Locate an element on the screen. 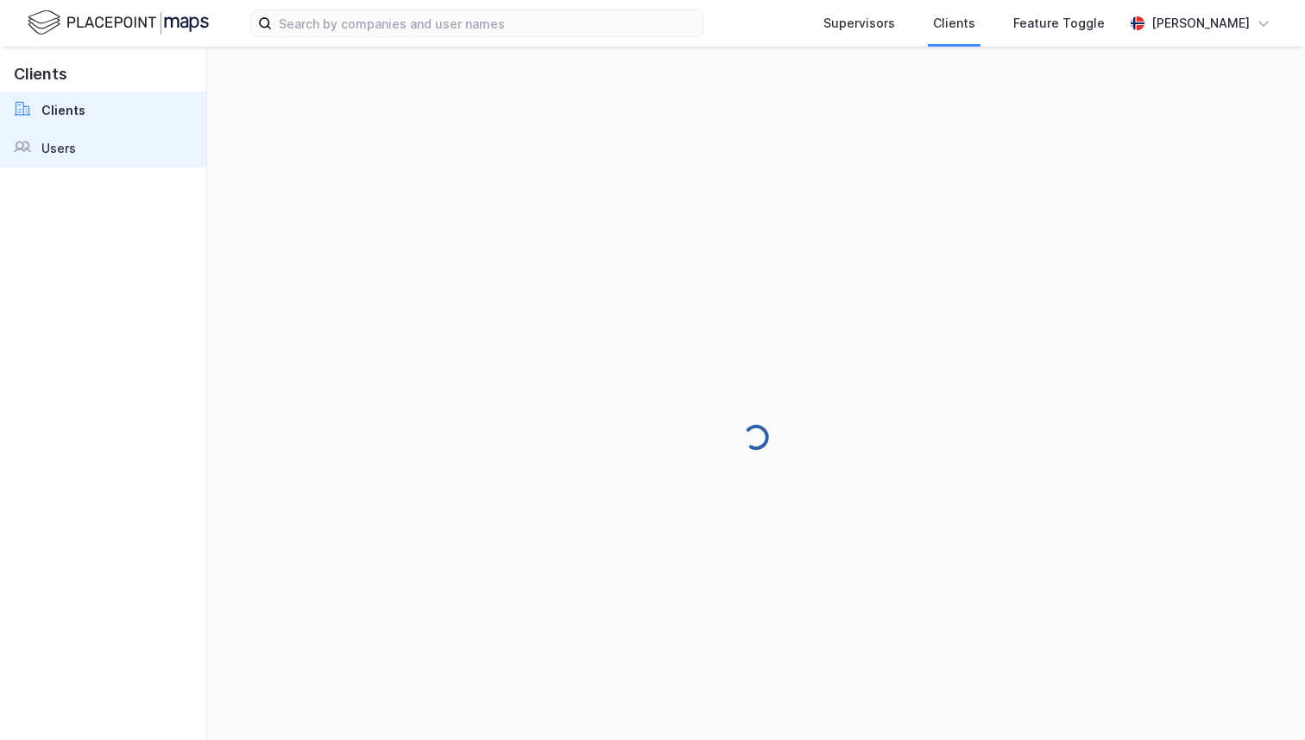 This screenshot has height=740, width=1305. div: Kontrollprogram for chat is located at coordinates (1262, 698).